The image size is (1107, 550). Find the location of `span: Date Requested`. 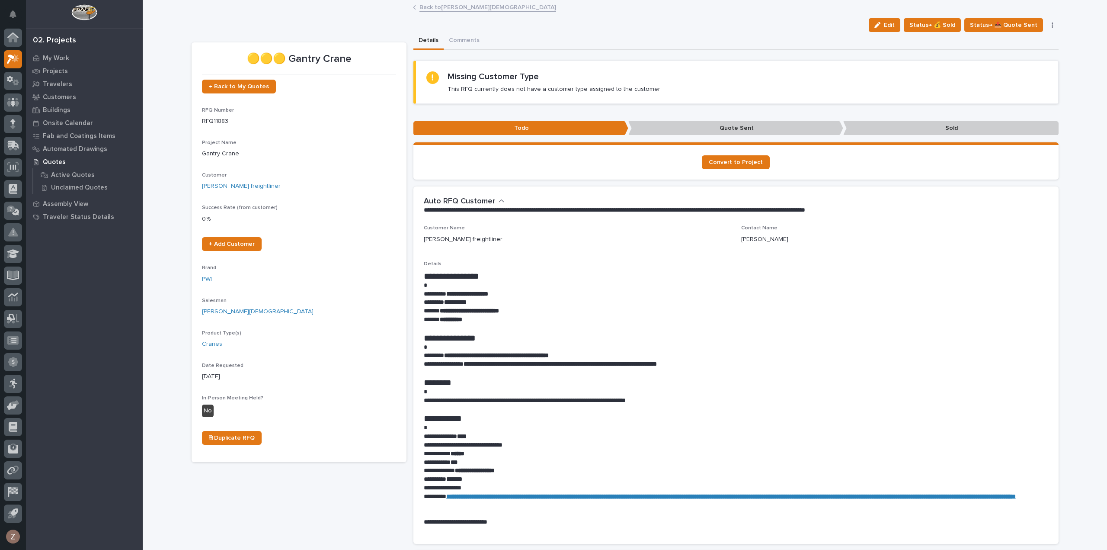

span: Date Requested is located at coordinates (223, 366).